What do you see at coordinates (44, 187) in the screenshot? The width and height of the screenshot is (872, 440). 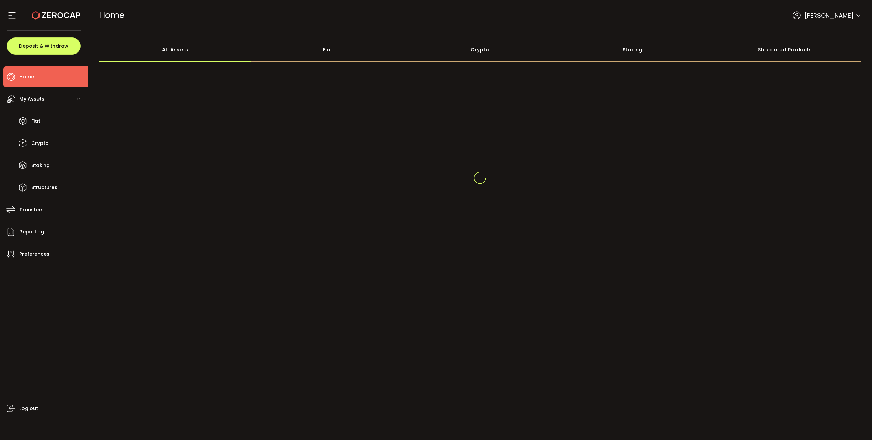 I see `span: Structures` at bounding box center [44, 187].